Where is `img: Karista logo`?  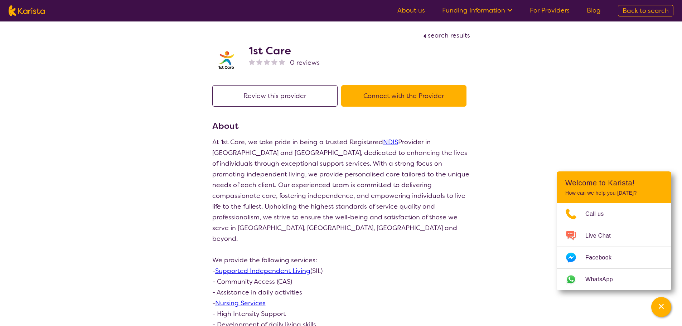
img: Karista logo is located at coordinates (26, 11).